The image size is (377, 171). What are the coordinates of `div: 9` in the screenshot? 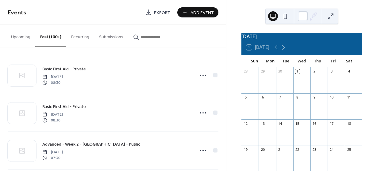 It's located at (314, 97).